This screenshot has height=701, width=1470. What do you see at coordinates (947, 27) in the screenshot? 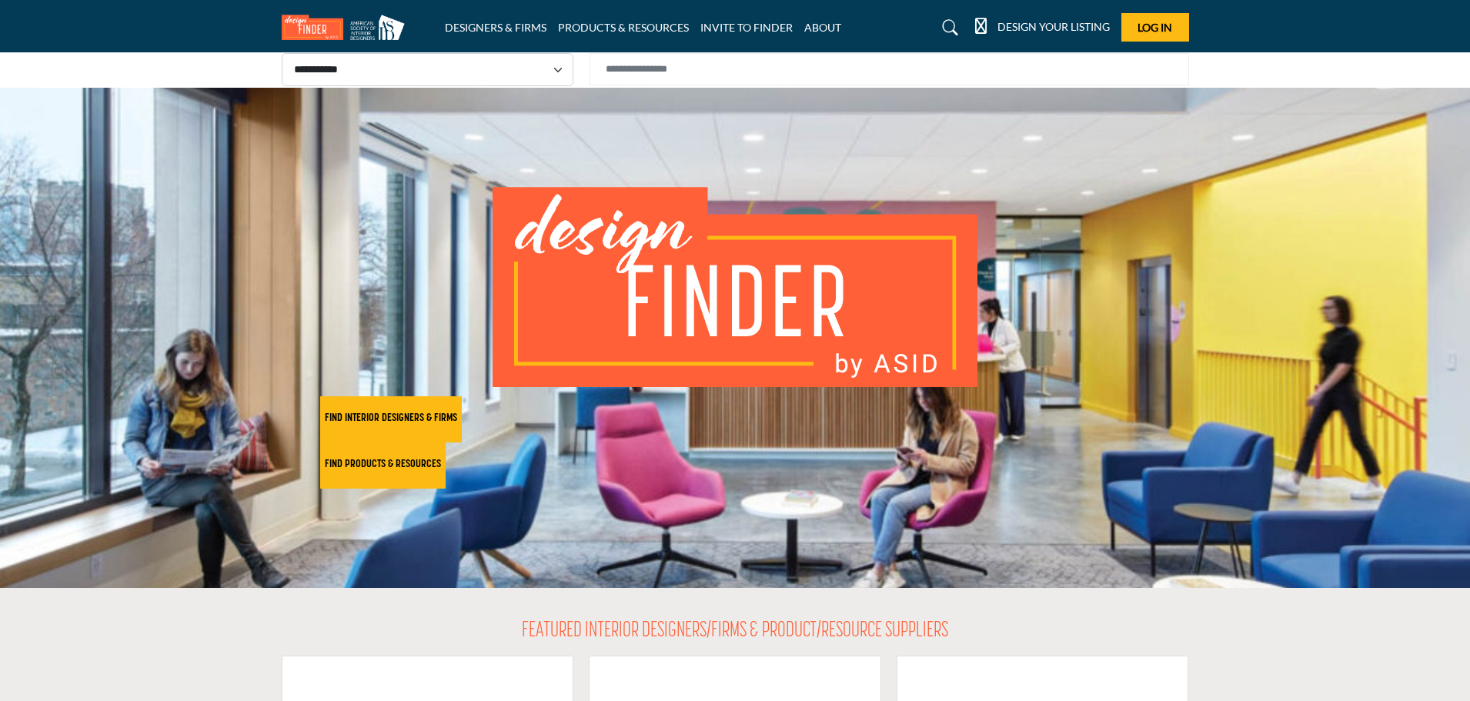
I see `a: Search` at bounding box center [947, 27].